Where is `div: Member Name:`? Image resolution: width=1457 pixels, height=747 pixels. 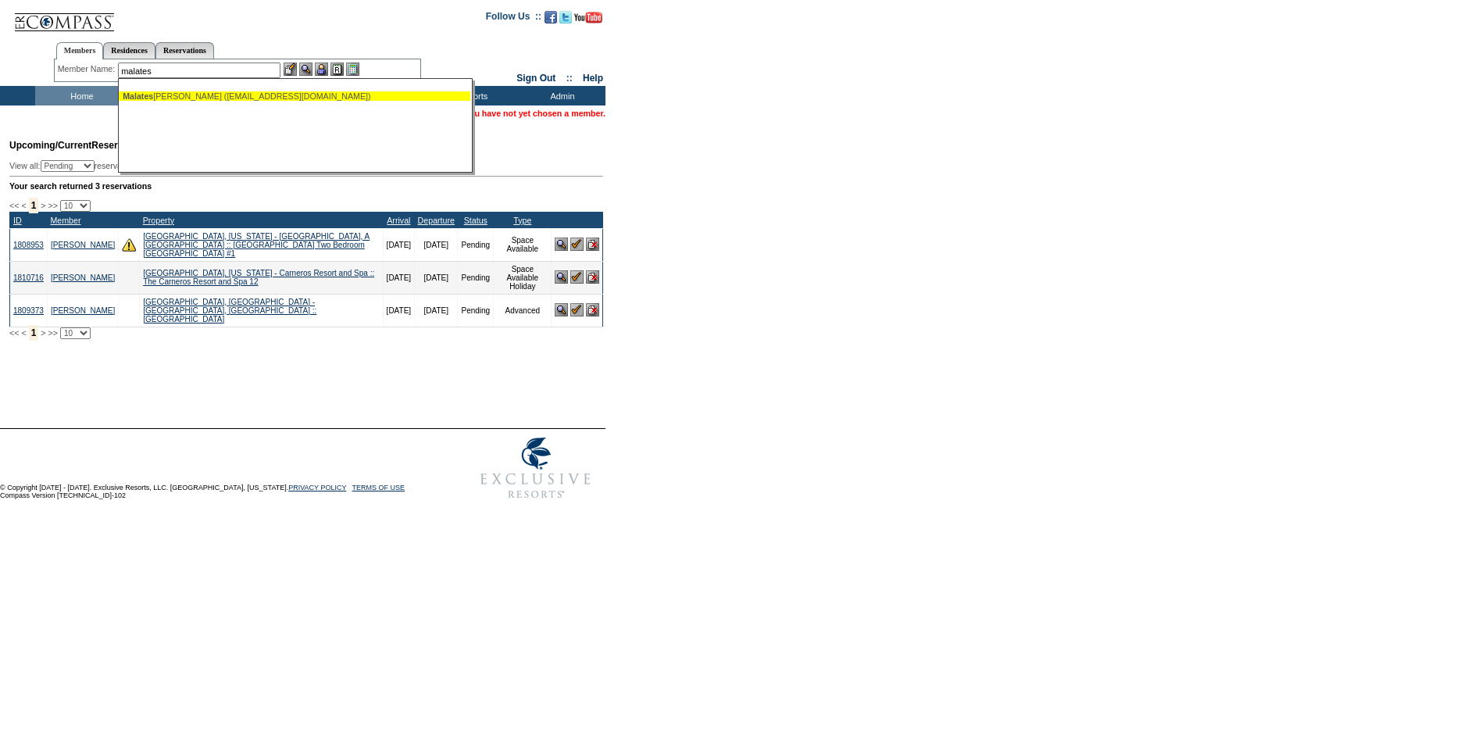
div: Member Name: is located at coordinates (87, 69).